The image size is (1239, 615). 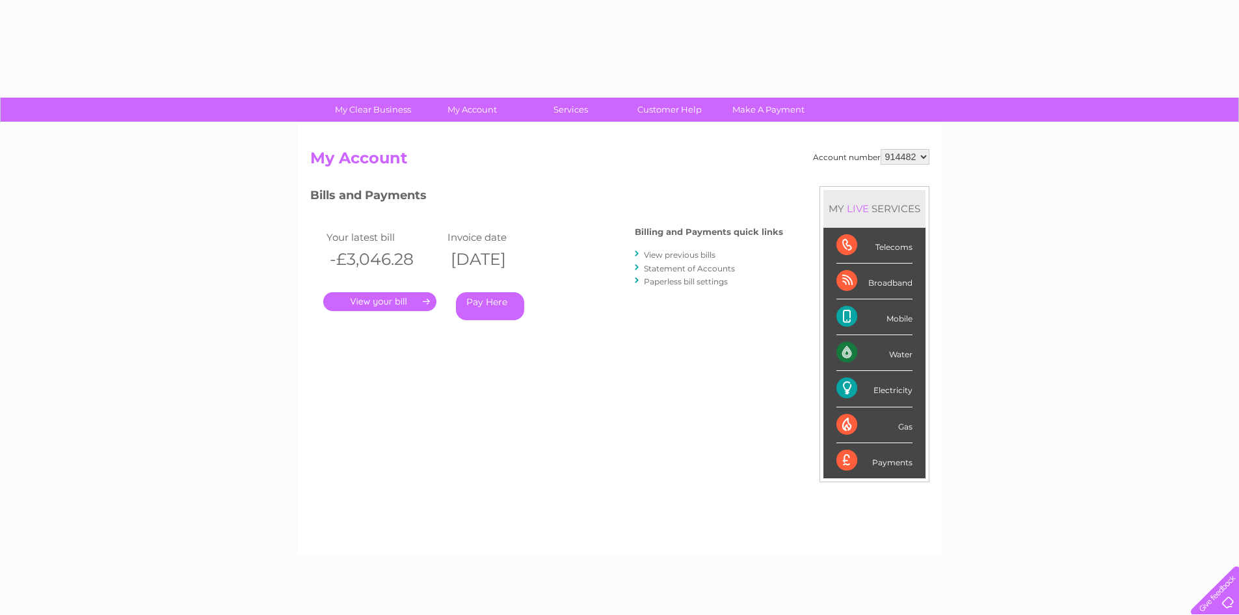 I want to click on a: My Clear Business, so click(x=373, y=109).